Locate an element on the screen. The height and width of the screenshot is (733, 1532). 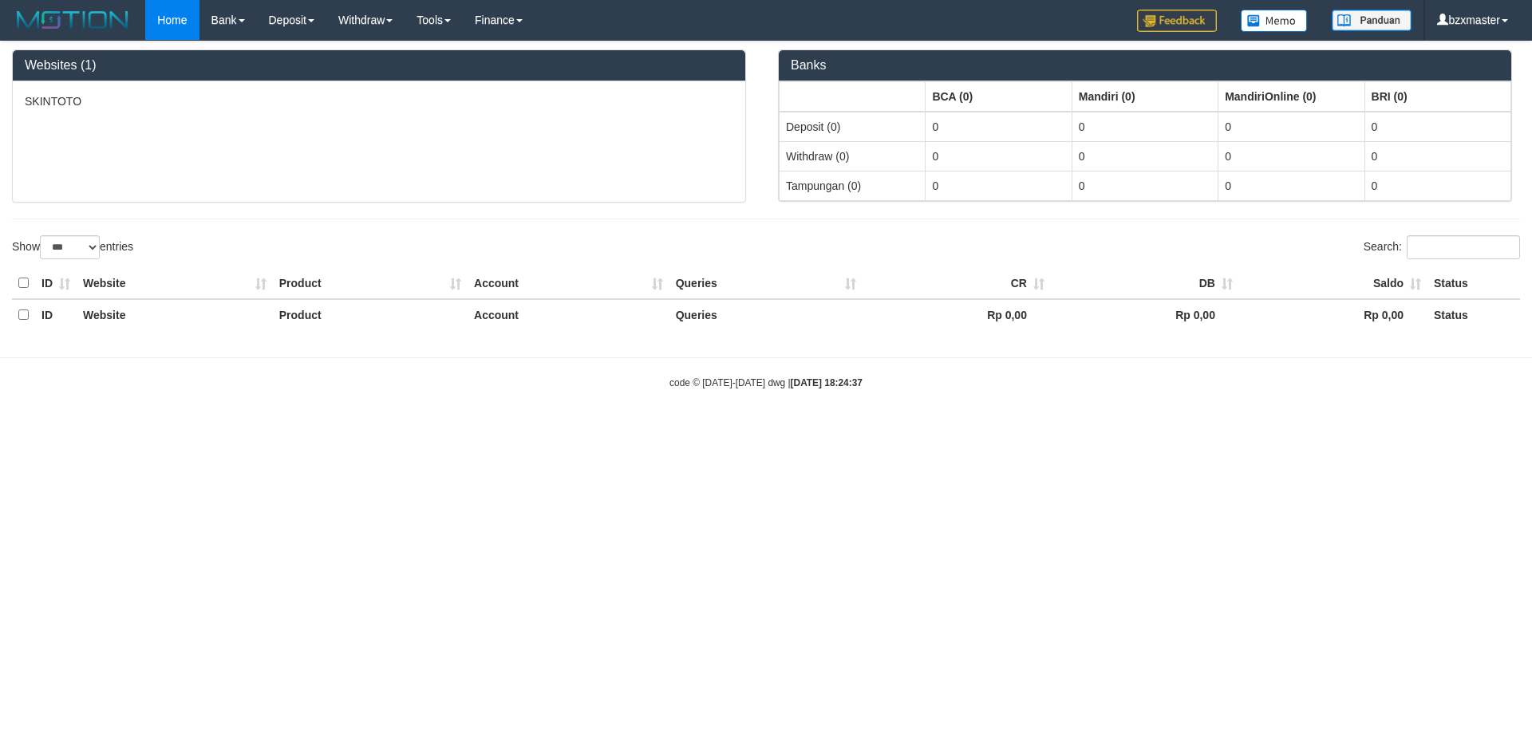
h3: Websites (1) is located at coordinates (379, 65).